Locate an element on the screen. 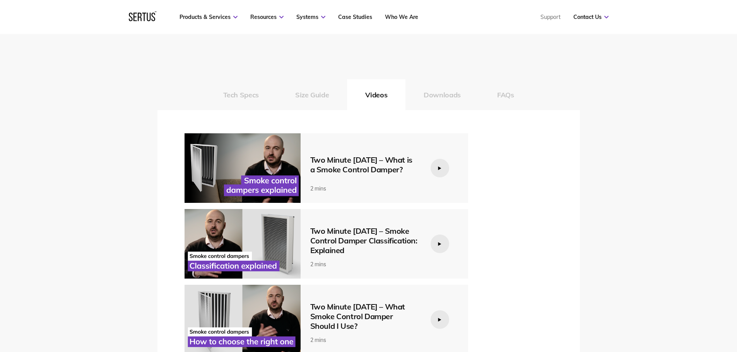 The image size is (737, 352). a: Systems is located at coordinates (311, 17).